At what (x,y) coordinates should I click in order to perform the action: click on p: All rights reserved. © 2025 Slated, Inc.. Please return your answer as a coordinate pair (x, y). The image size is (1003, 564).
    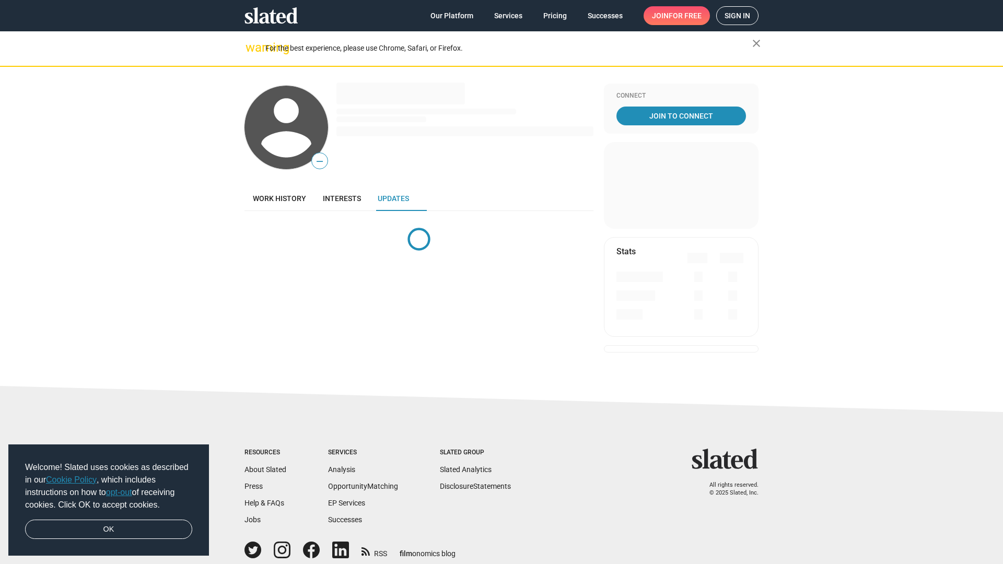
    Looking at the image, I should click on (728, 489).